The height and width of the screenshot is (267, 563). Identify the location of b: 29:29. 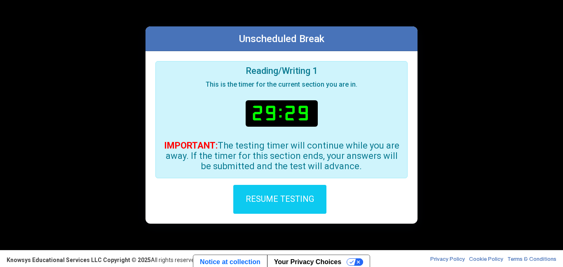
(282, 113).